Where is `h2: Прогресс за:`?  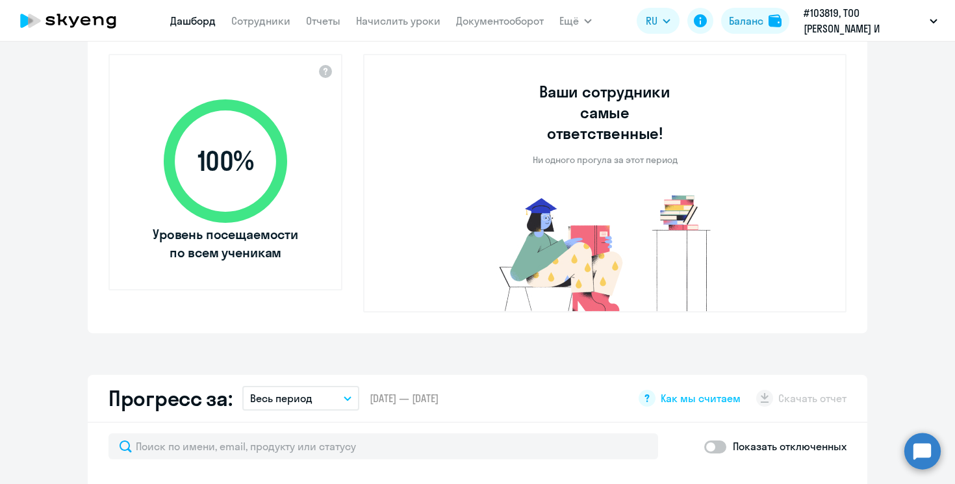
h2: Прогресс за: is located at coordinates (170, 398).